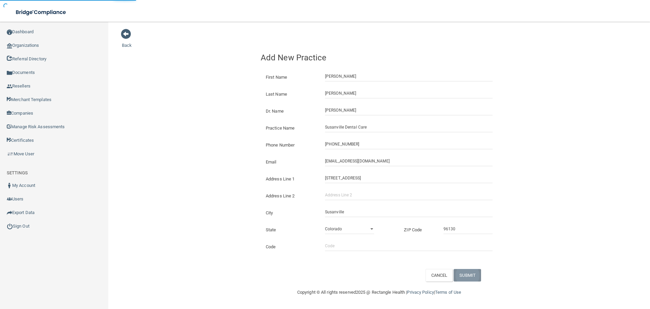 Image resolution: width=650 pixels, height=309 pixels. I want to click on input: Doctor Name, so click(409, 110).